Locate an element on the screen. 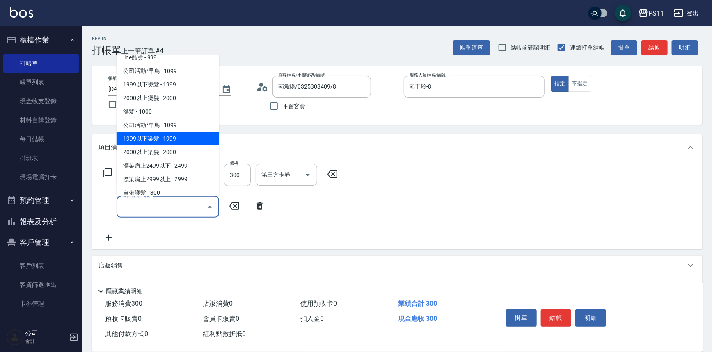  label: 服務人員姓名/編號 is located at coordinates (427, 75).